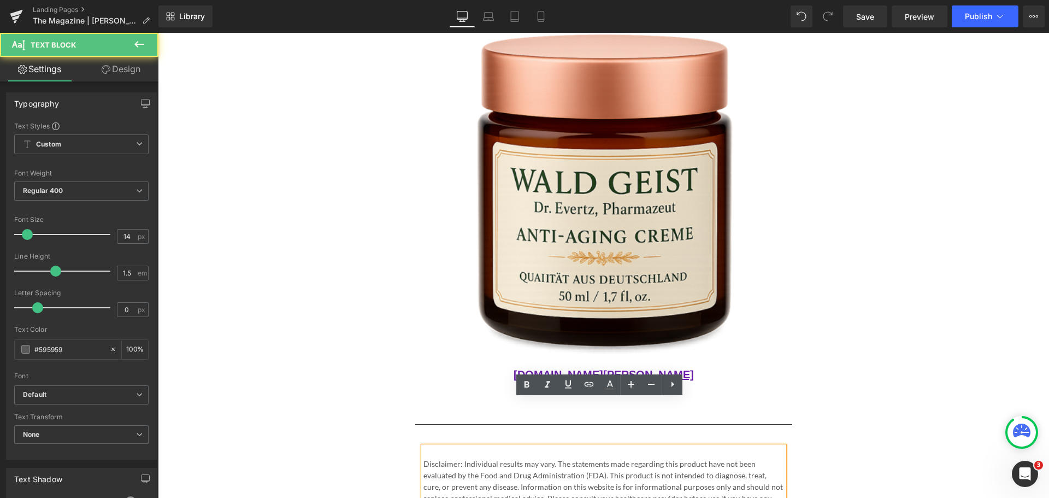 The height and width of the screenshot is (498, 1049). What do you see at coordinates (43, 190) in the screenshot?
I see `b: Regular 400` at bounding box center [43, 190].